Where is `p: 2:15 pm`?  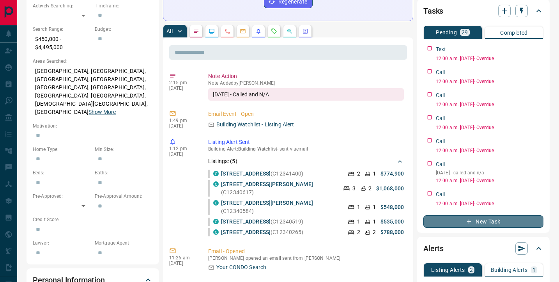 p: 2:15 pm is located at coordinates (183, 83).